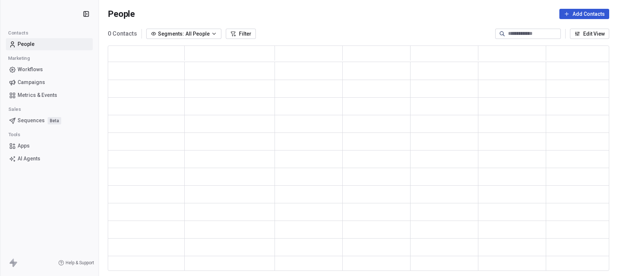 The image size is (618, 276). What do you see at coordinates (14, 134) in the screenshot?
I see `span: Tools` at bounding box center [14, 134].